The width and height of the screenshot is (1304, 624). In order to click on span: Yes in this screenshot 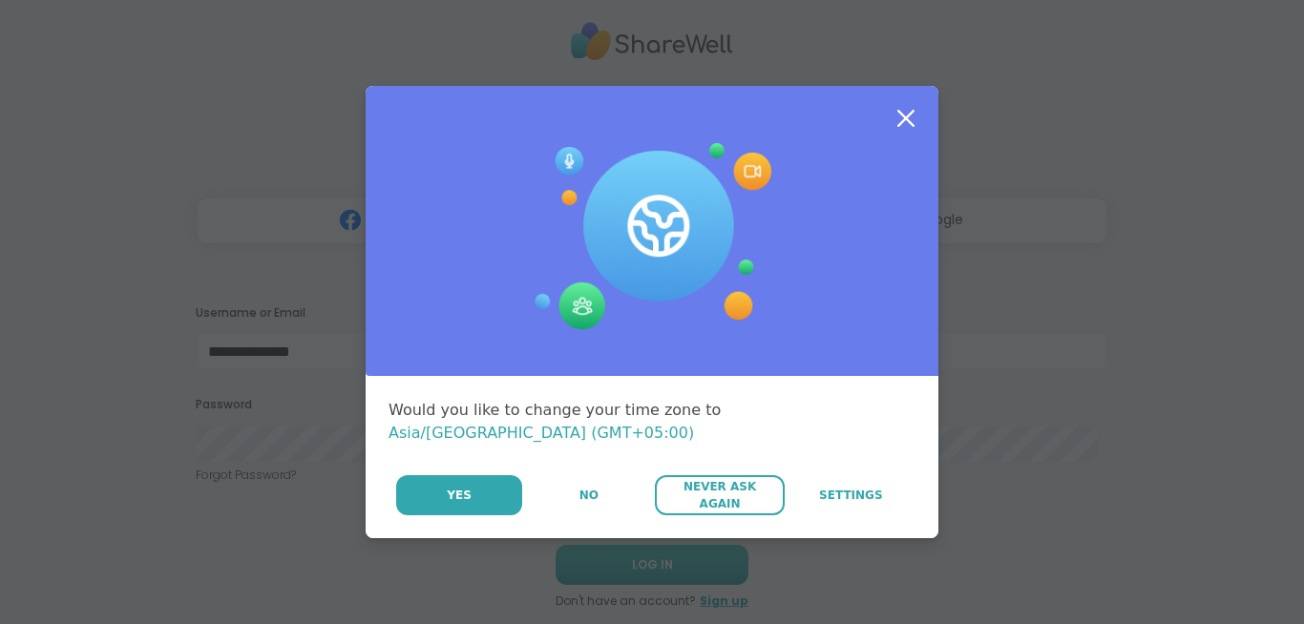, I will do `click(459, 495)`.